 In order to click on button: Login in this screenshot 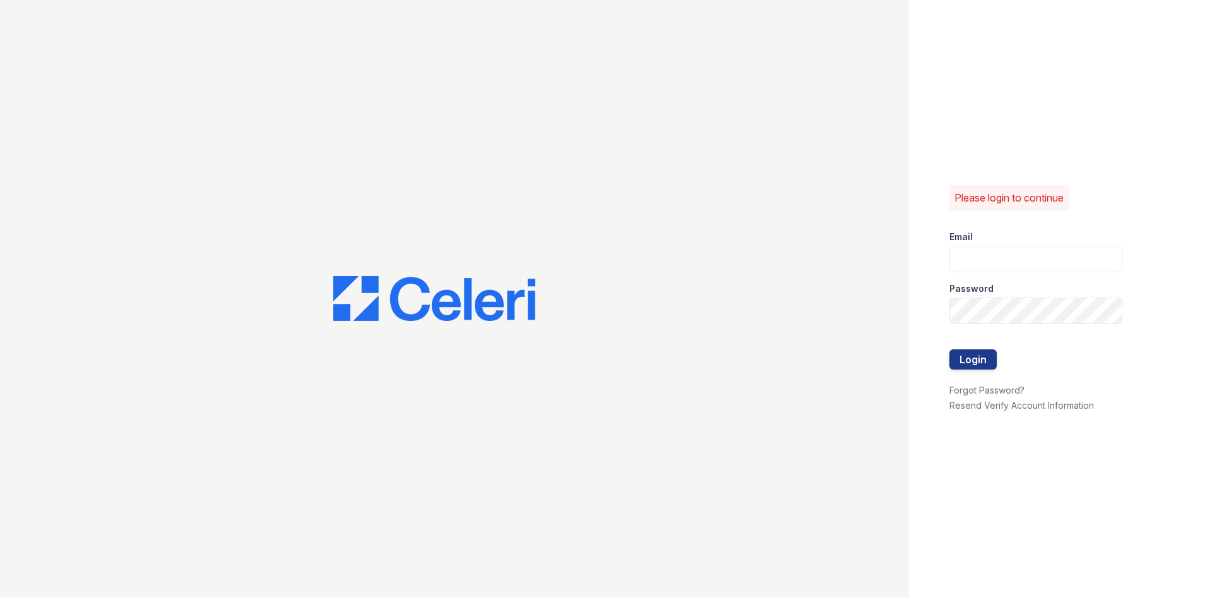, I will do `click(973, 359)`.